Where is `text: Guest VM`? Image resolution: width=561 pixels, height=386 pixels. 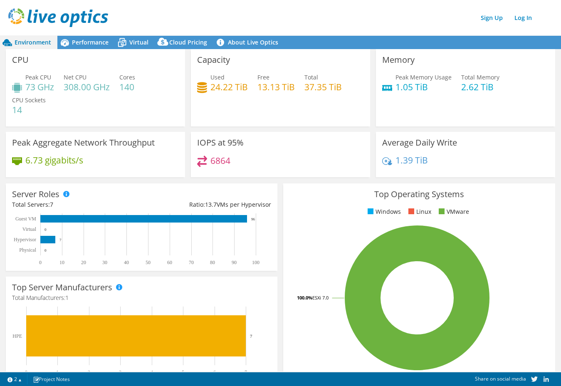
text: Guest VM is located at coordinates (26, 219).